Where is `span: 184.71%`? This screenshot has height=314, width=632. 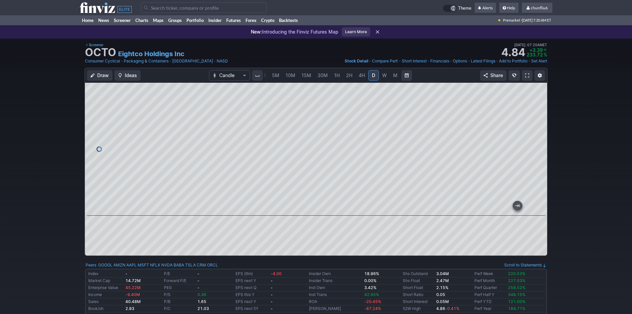
span: 184.71% is located at coordinates (517, 308).